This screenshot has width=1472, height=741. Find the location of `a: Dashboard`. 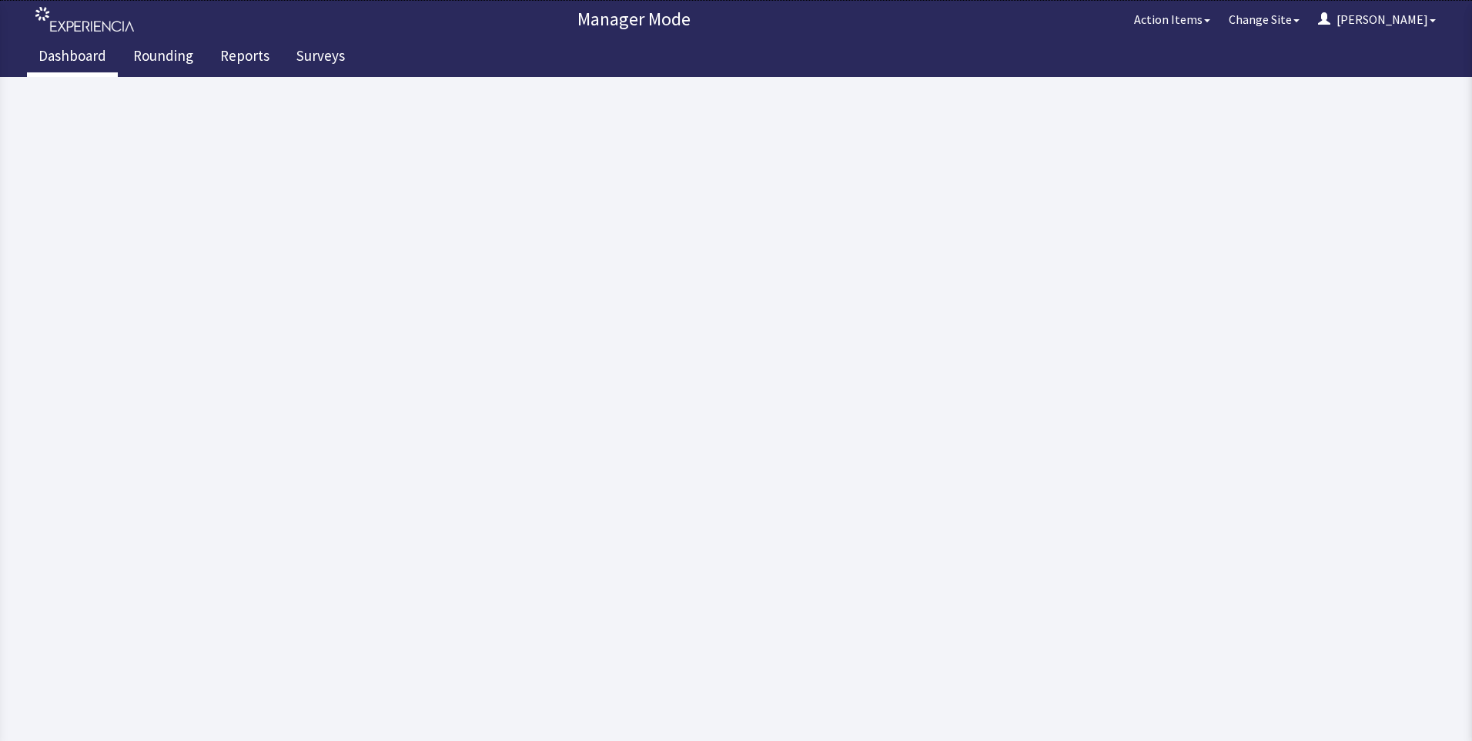

a: Dashboard is located at coordinates (72, 58).